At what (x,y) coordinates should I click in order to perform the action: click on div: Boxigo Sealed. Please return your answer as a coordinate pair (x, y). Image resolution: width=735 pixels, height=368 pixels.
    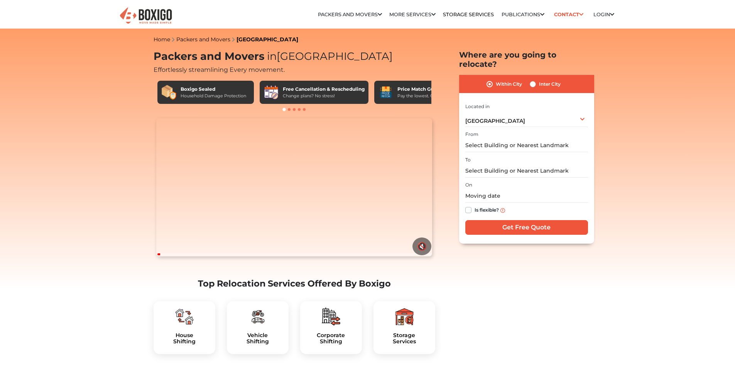
    Looking at the image, I should click on (213, 89).